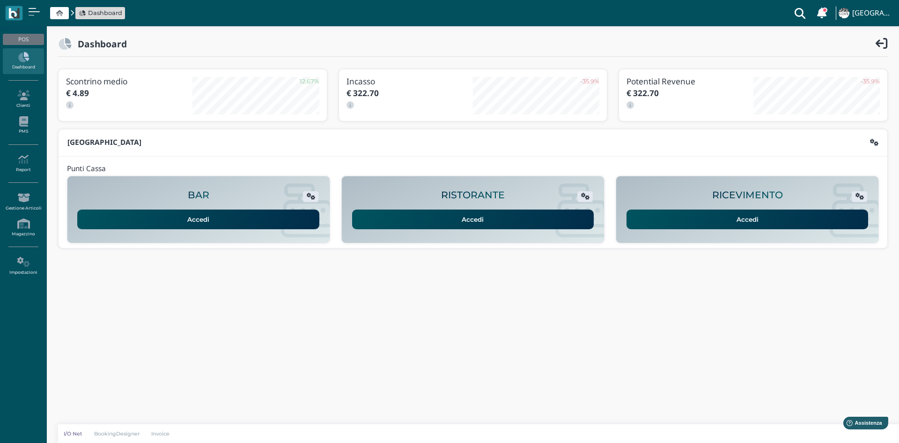 This screenshot has width=899, height=443. I want to click on h4: Punti Cassa, so click(86, 169).